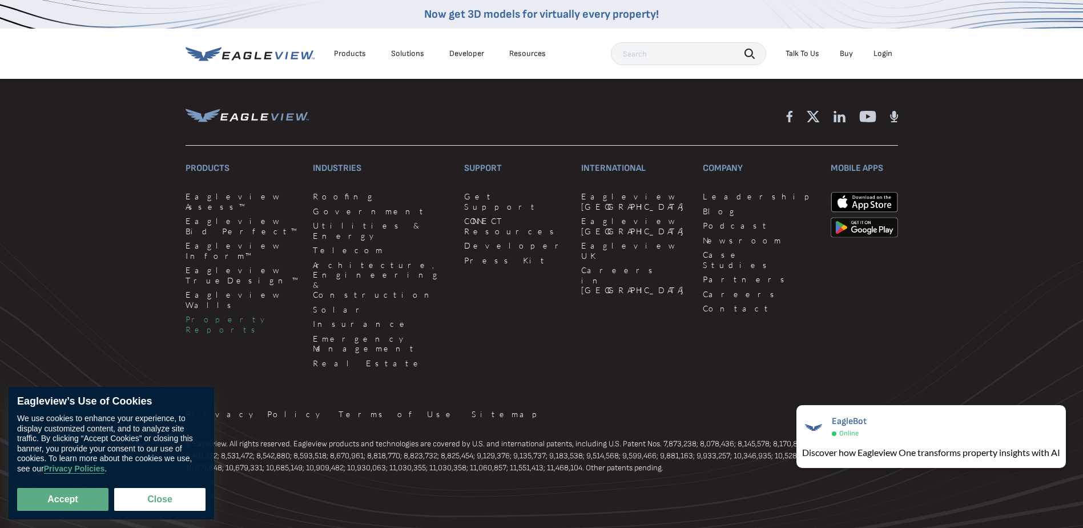 The width and height of the screenshot is (1083, 528). What do you see at coordinates (528, 54) in the screenshot?
I see `div: Resources` at bounding box center [528, 54].